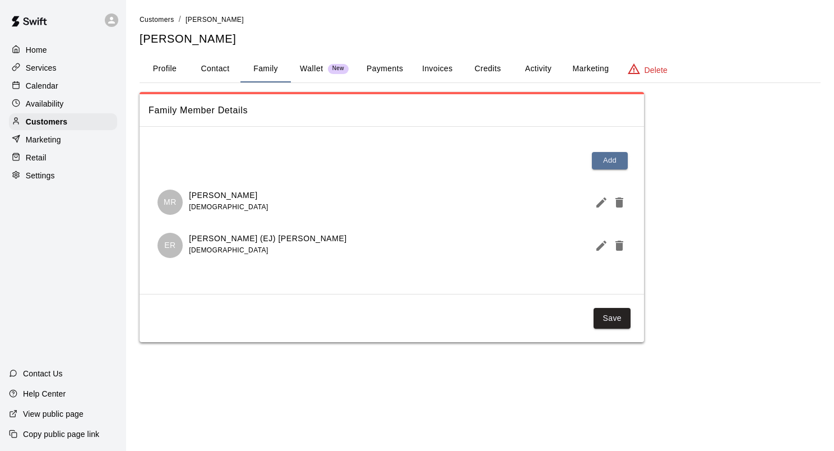 This screenshot has height=451, width=834. What do you see at coordinates (384, 69) in the screenshot?
I see `button: Payments` at bounding box center [384, 69].